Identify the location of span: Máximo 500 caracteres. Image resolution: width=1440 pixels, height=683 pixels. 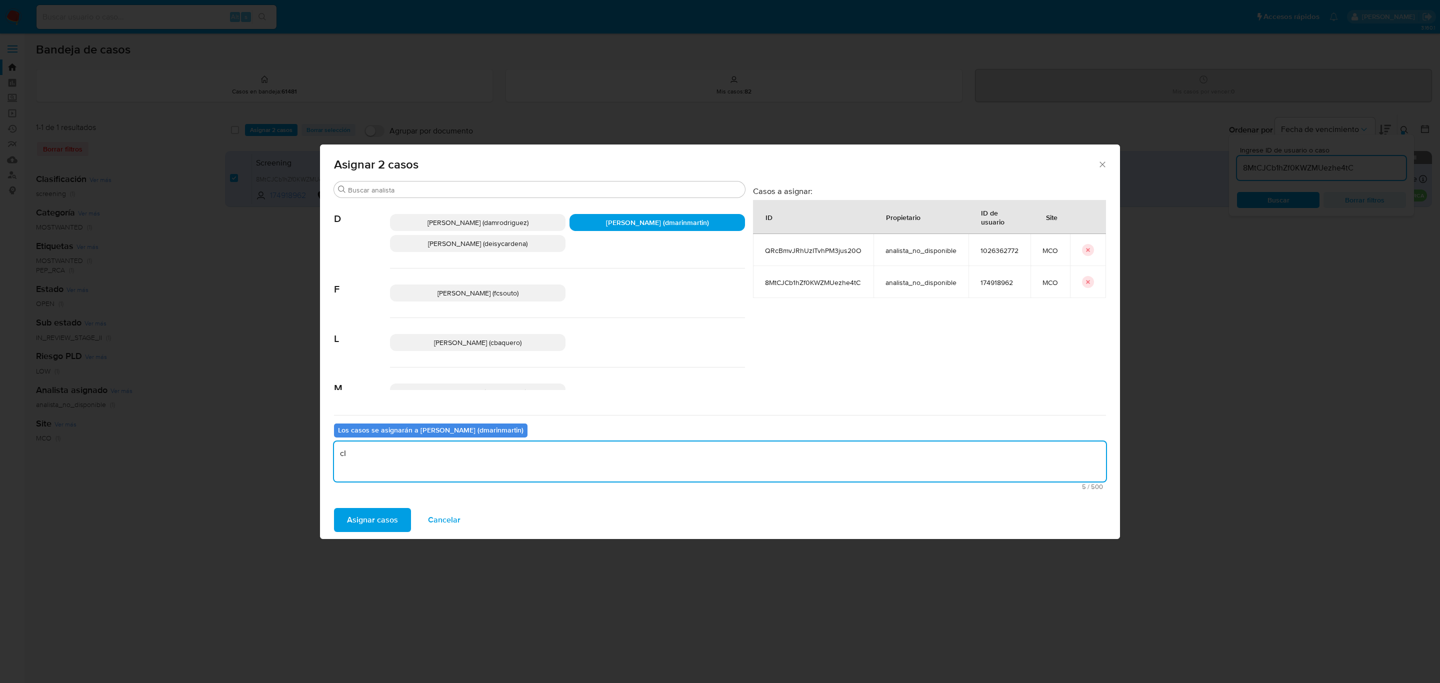
(720, 487).